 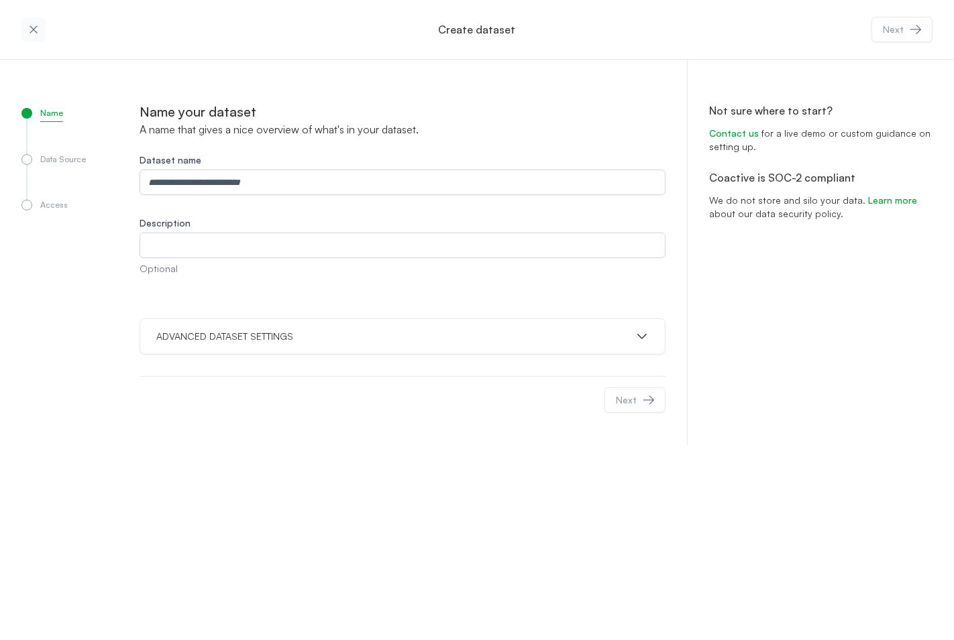 I want to click on p: Access, so click(x=54, y=207).